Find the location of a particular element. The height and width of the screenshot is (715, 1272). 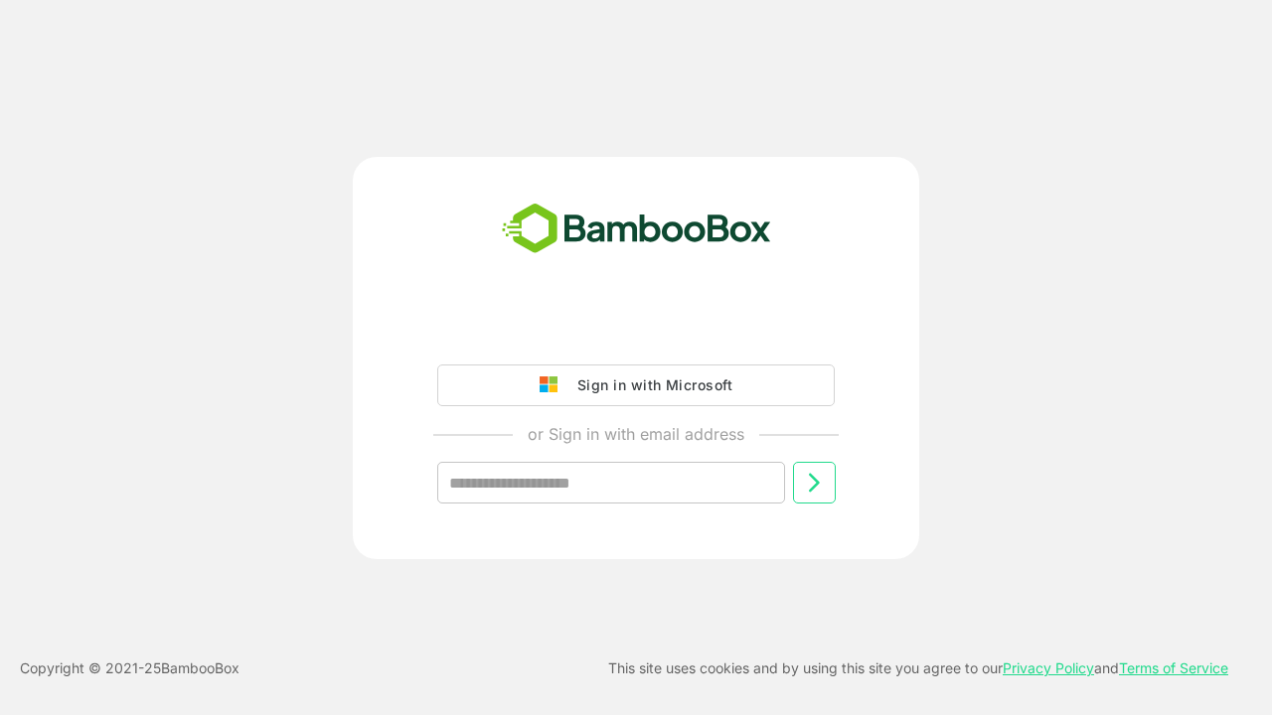

button: Sign in with Microsoft is located at coordinates (636, 386).